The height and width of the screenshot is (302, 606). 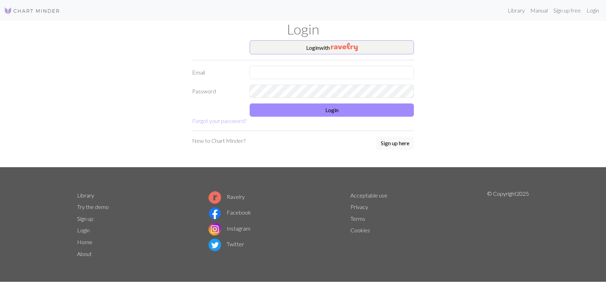 I want to click on img: Facebook logo, so click(x=215, y=214).